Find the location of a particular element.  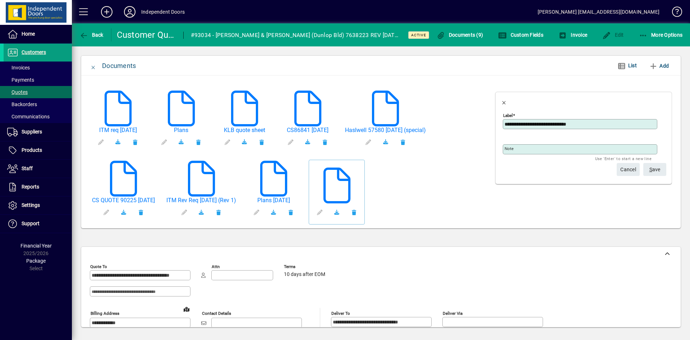

mat-hint: Use 'Enter' to start a new line is located at coordinates (623, 158).